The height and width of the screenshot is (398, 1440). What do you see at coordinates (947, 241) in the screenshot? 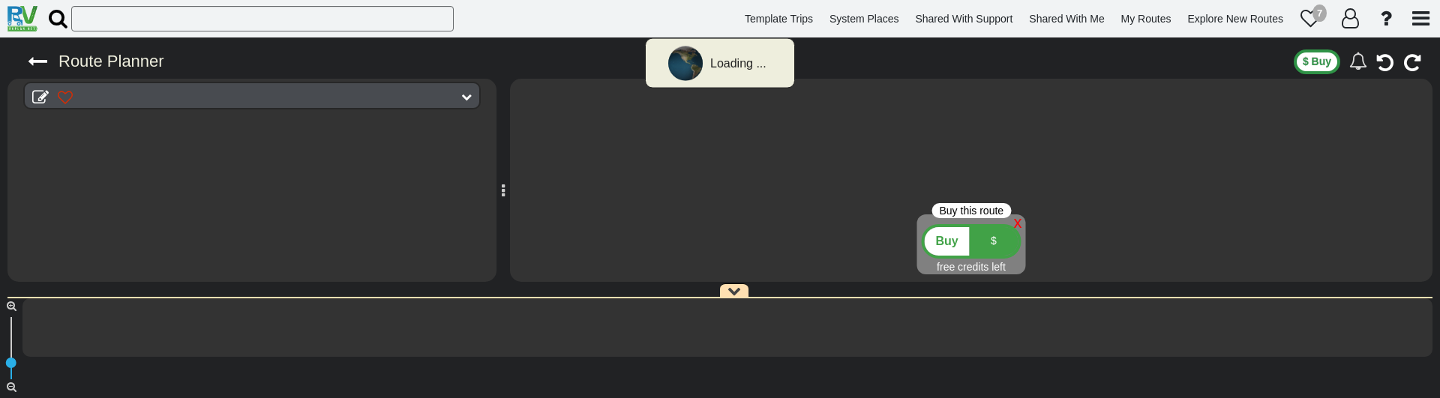
I see `span: Buy` at bounding box center [947, 241].